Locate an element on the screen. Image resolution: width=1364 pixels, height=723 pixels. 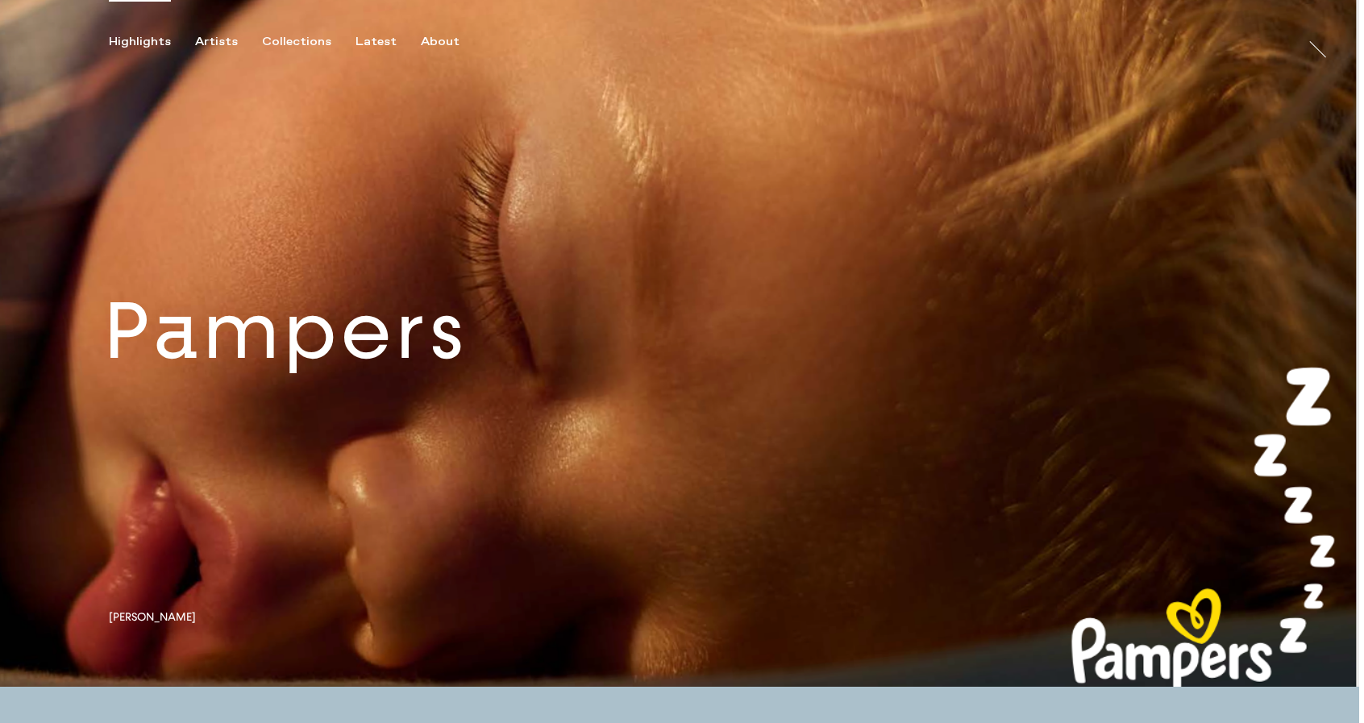
button: Collections is located at coordinates (309, 42).